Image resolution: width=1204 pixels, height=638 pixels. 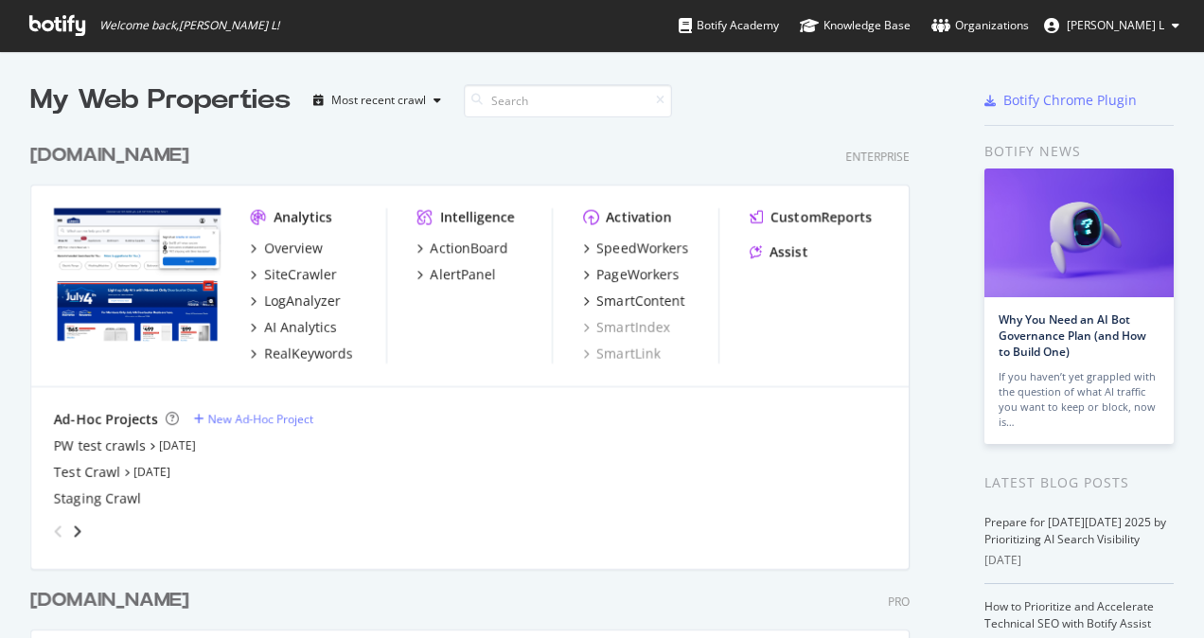 I want to click on input: Search, so click(x=568, y=100).